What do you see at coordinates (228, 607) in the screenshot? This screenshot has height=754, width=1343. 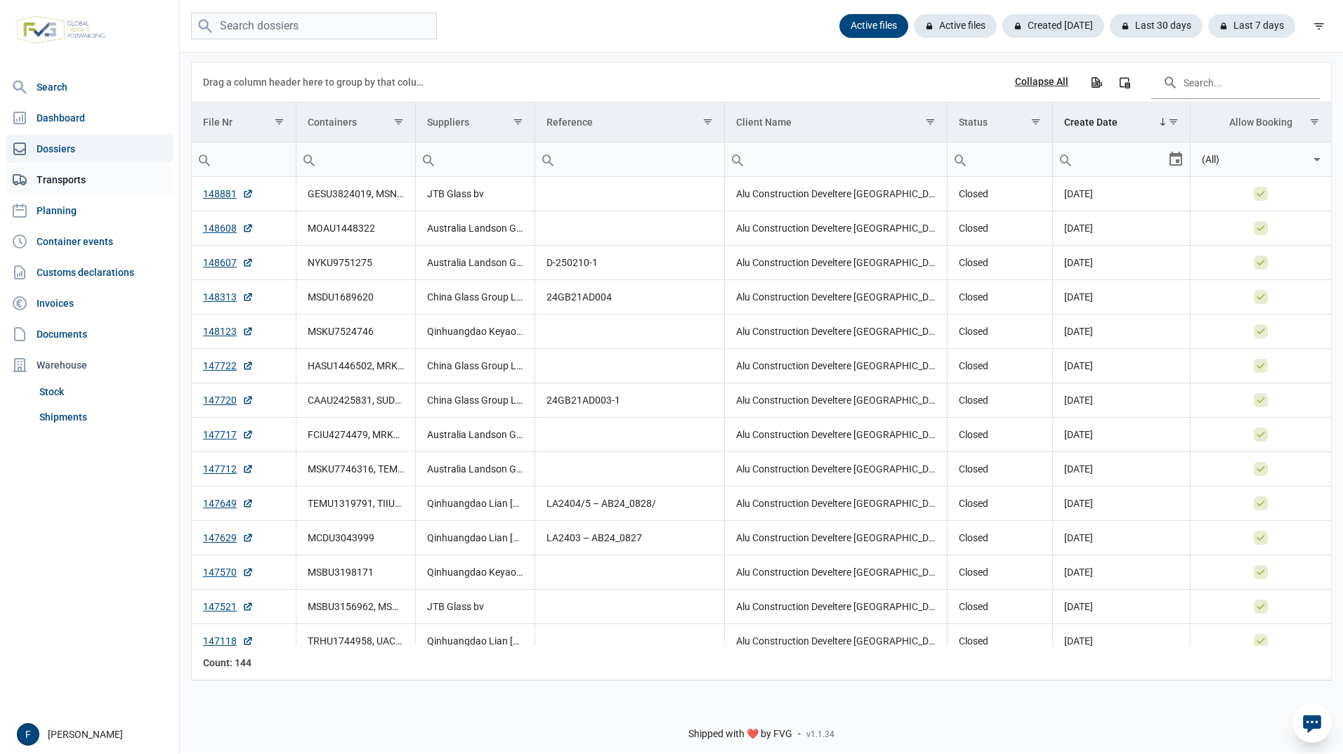 I see `a: 147521` at bounding box center [228, 607].